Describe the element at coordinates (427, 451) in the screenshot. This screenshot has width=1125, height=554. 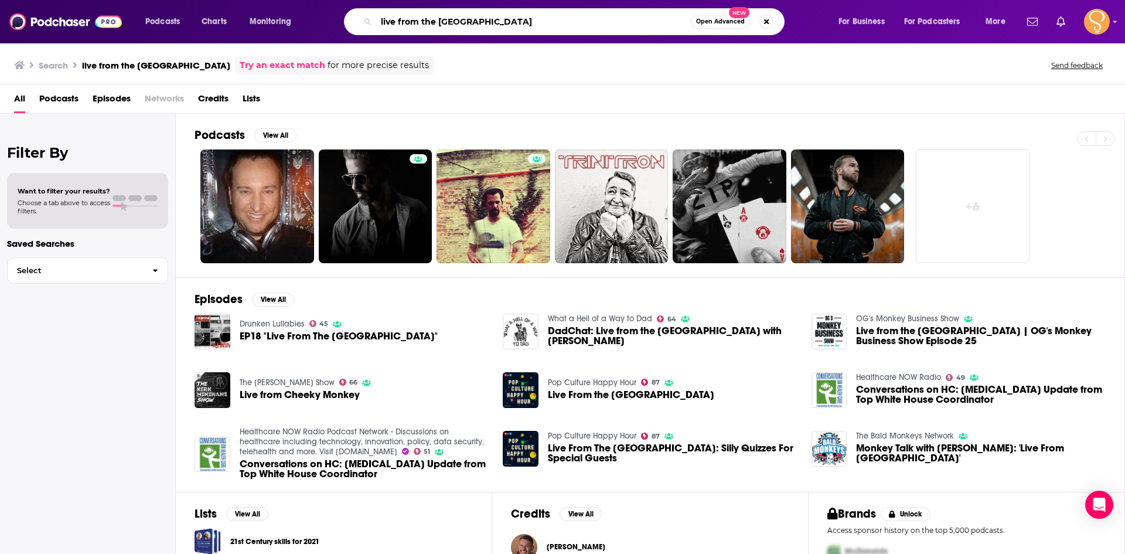
I see `span: 51` at that location.